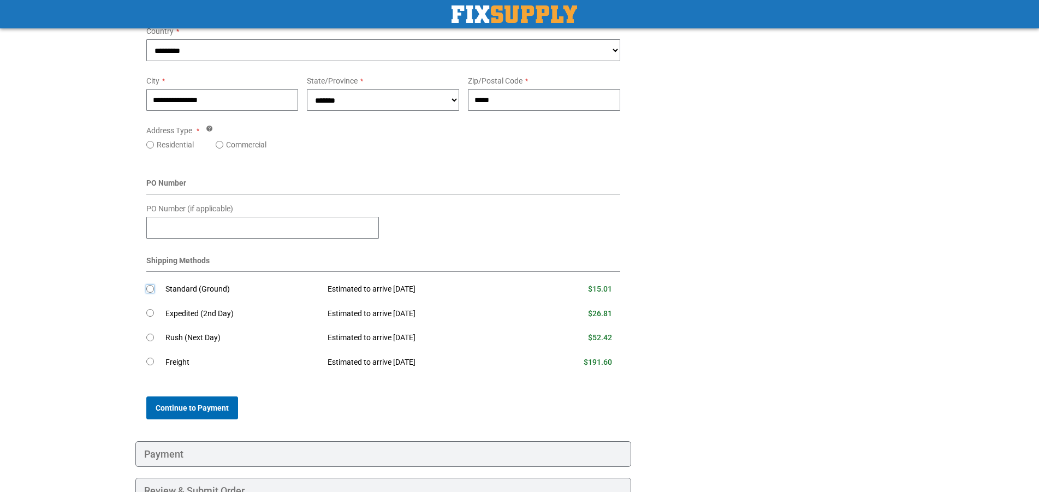  I want to click on img: Fix Industrial Supply, so click(514, 14).